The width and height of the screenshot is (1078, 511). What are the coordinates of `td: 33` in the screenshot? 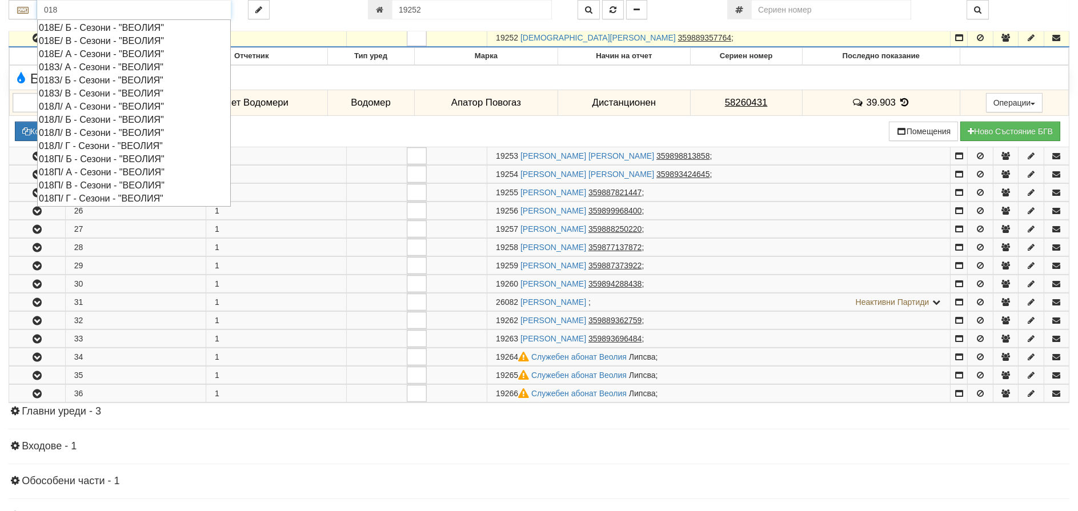 It's located at (135, 339).